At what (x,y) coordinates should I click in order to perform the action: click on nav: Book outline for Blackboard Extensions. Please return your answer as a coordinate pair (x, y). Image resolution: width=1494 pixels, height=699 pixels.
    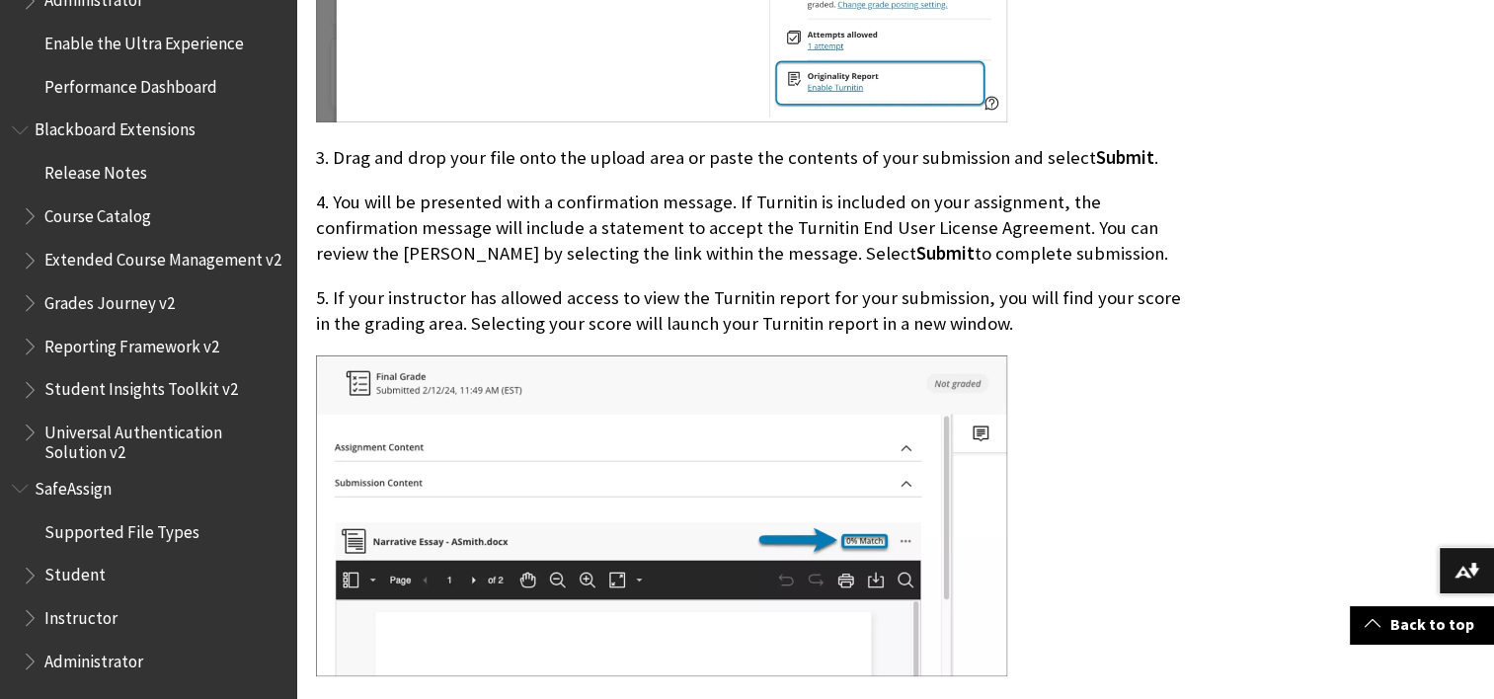
    Looking at the image, I should click on (148, 287).